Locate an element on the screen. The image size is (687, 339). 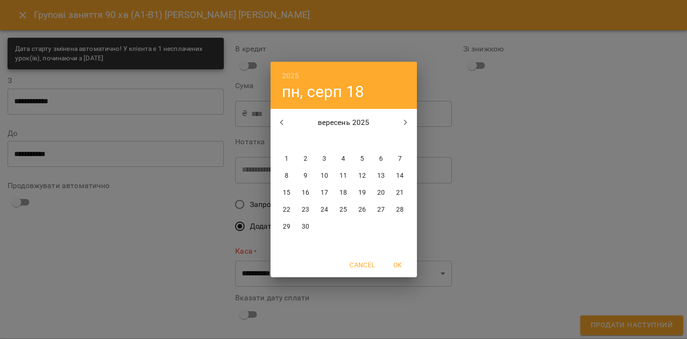
span: ср is located at coordinates (325, 141).